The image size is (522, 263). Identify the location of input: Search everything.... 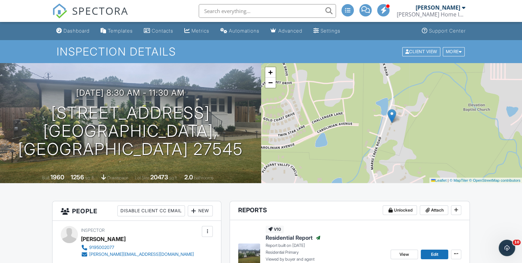
(267, 11).